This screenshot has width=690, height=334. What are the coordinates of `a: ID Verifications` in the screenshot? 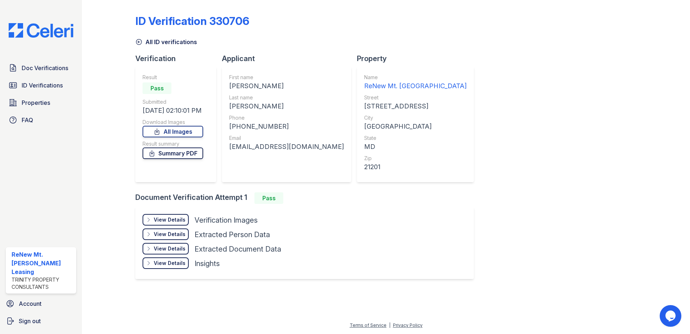 It's located at (41, 85).